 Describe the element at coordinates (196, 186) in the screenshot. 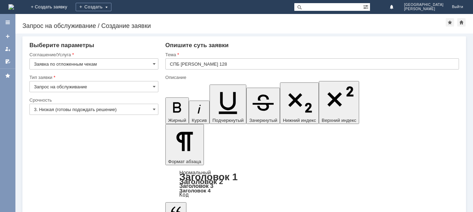

I see `a: Заголовок 3` at that location.